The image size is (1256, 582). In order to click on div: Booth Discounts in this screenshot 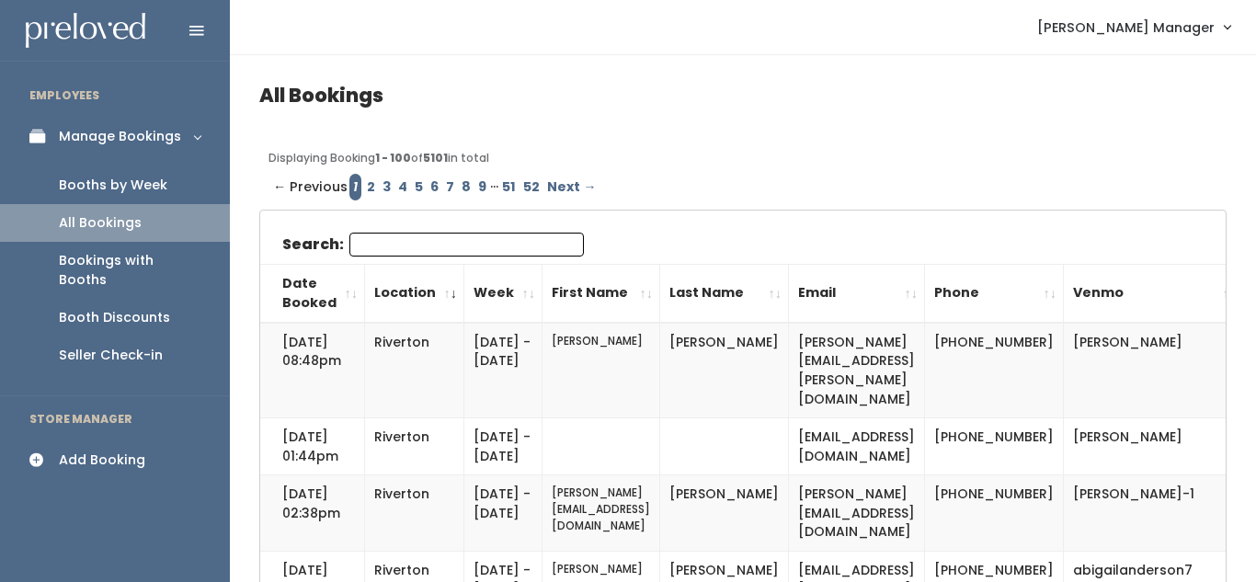, I will do `click(114, 317)`.